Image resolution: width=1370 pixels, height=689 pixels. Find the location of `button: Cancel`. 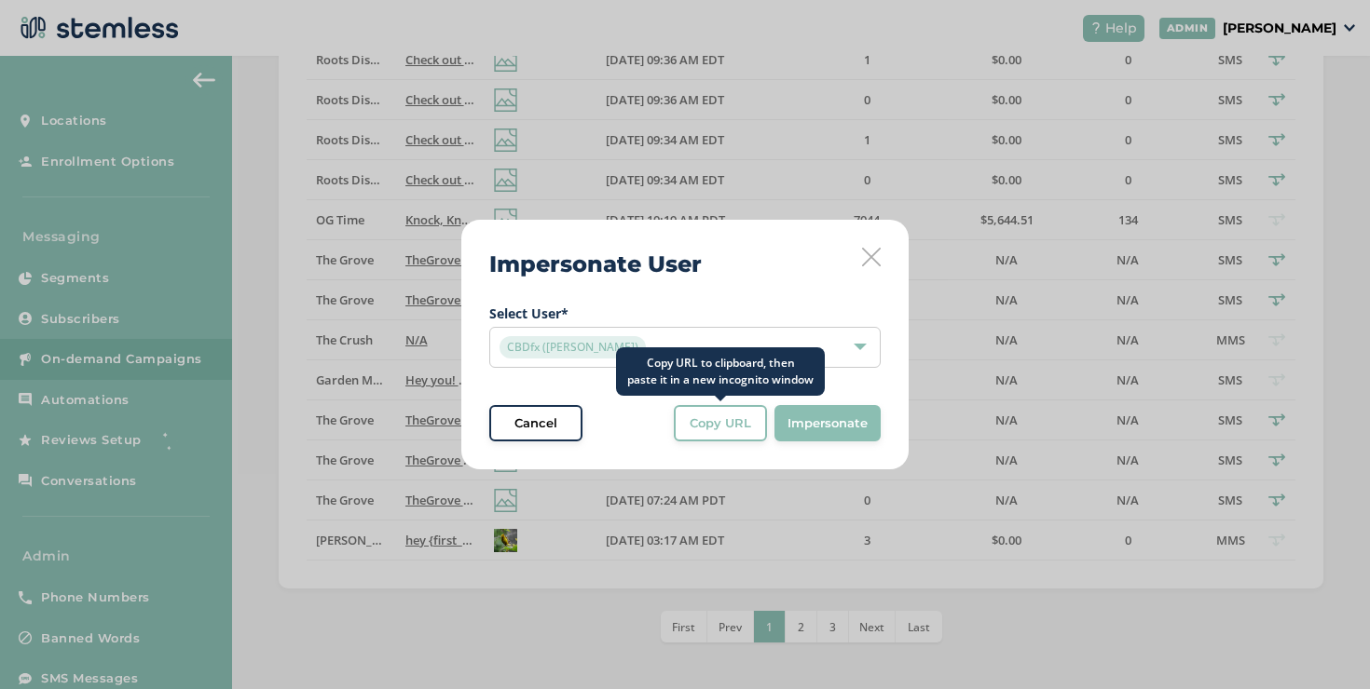

button: Cancel is located at coordinates (536, 424).